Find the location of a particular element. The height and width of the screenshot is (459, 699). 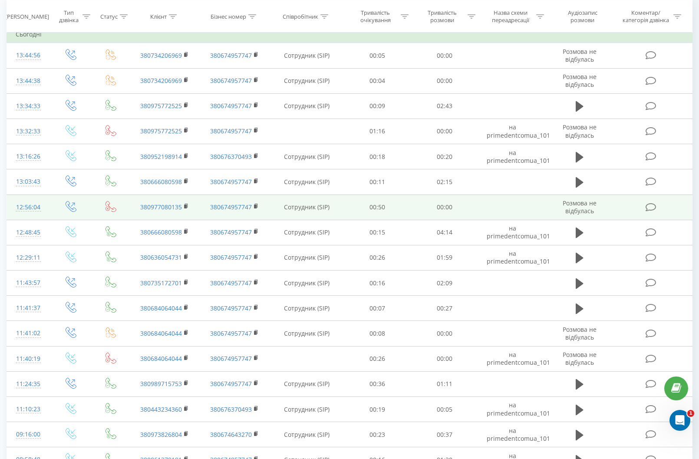

div: 11:40:19 is located at coordinates (28, 359).